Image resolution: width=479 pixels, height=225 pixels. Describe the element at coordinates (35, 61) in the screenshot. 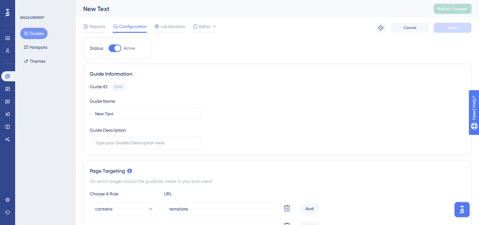

I see `button: Themes` at that location.